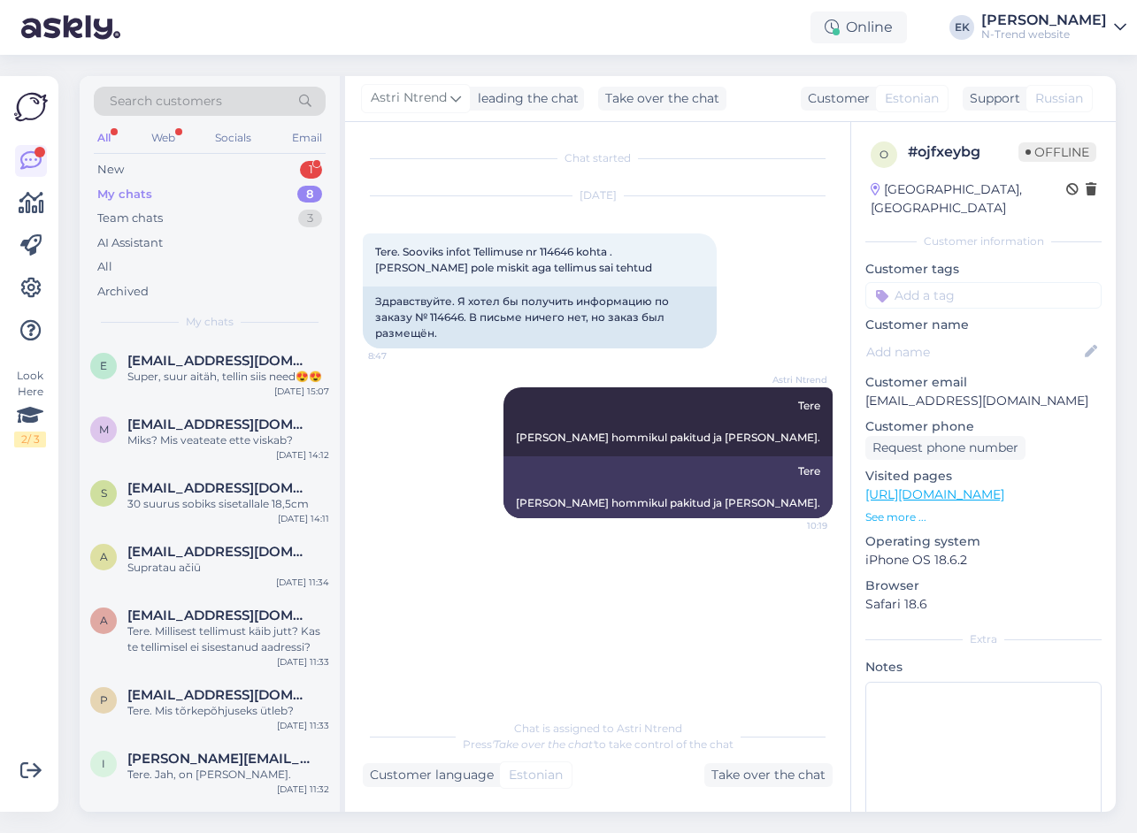 The width and height of the screenshot is (1137, 833). What do you see at coordinates (219, 616) in the screenshot?
I see `span: aigamelnikova@gmail.com` at bounding box center [219, 616].